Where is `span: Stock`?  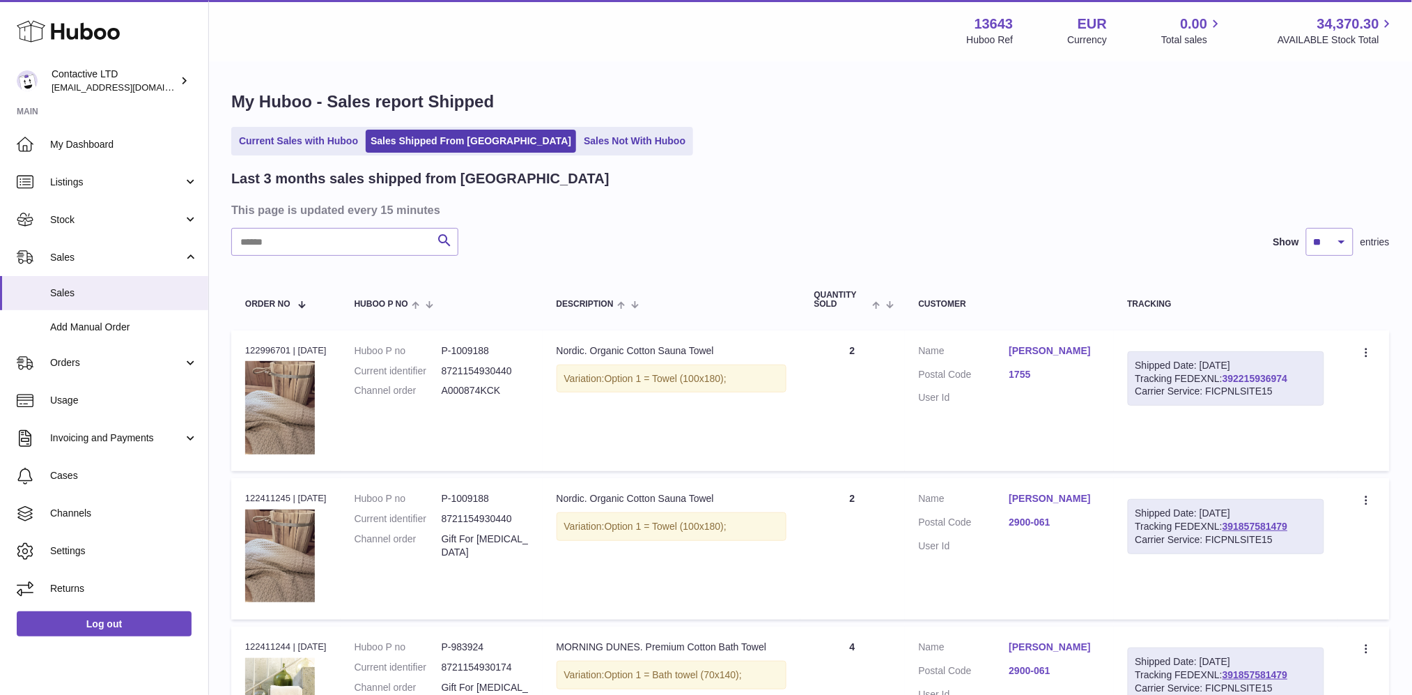 span: Stock is located at coordinates (116, 219).